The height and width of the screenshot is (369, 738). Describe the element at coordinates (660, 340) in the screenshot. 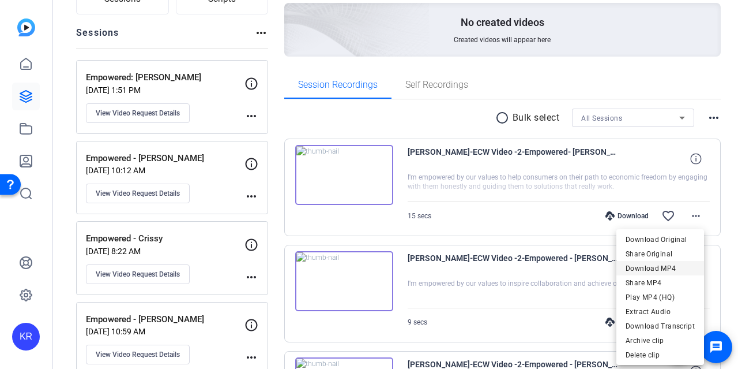

I see `span: Archive clip` at that location.